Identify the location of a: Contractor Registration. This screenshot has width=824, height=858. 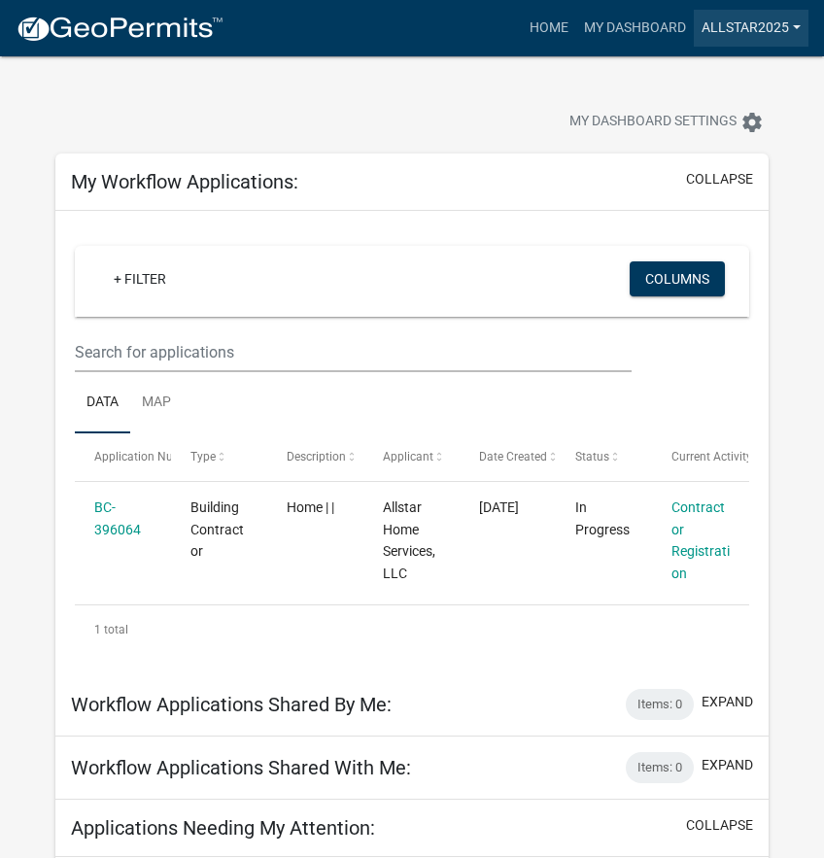
(700, 540).